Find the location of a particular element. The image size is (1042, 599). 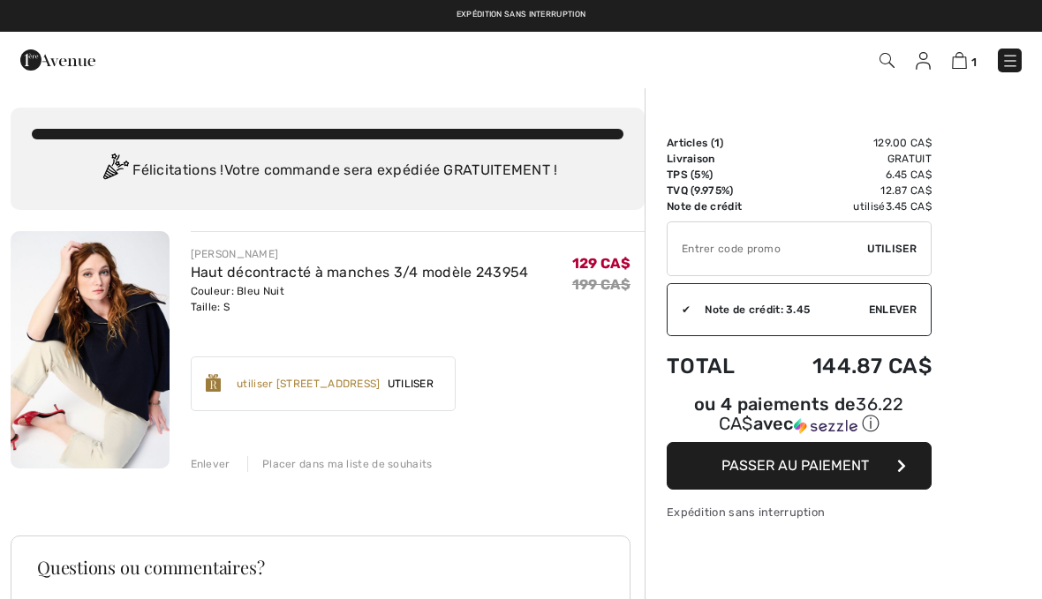

td: TVQ (9.975%) is located at coordinates (716, 191).